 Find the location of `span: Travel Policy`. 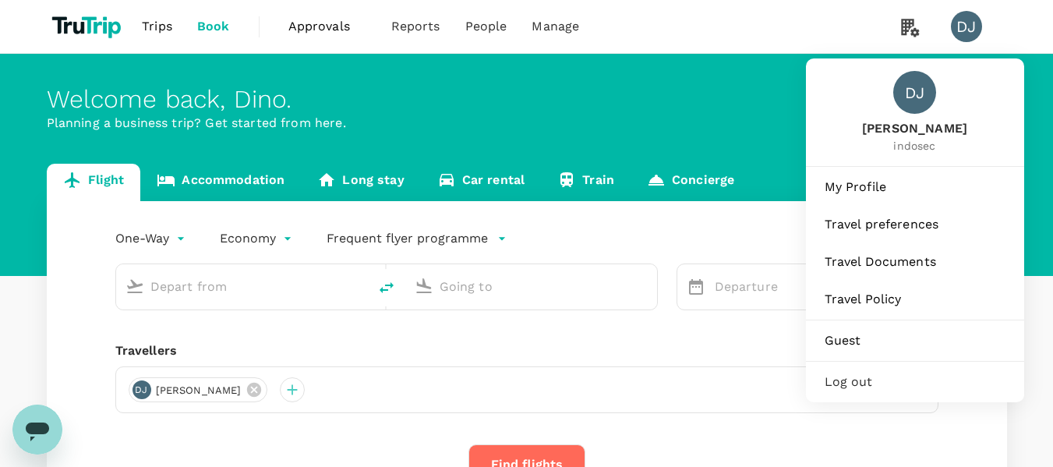

span: Travel Policy is located at coordinates (915, 299).